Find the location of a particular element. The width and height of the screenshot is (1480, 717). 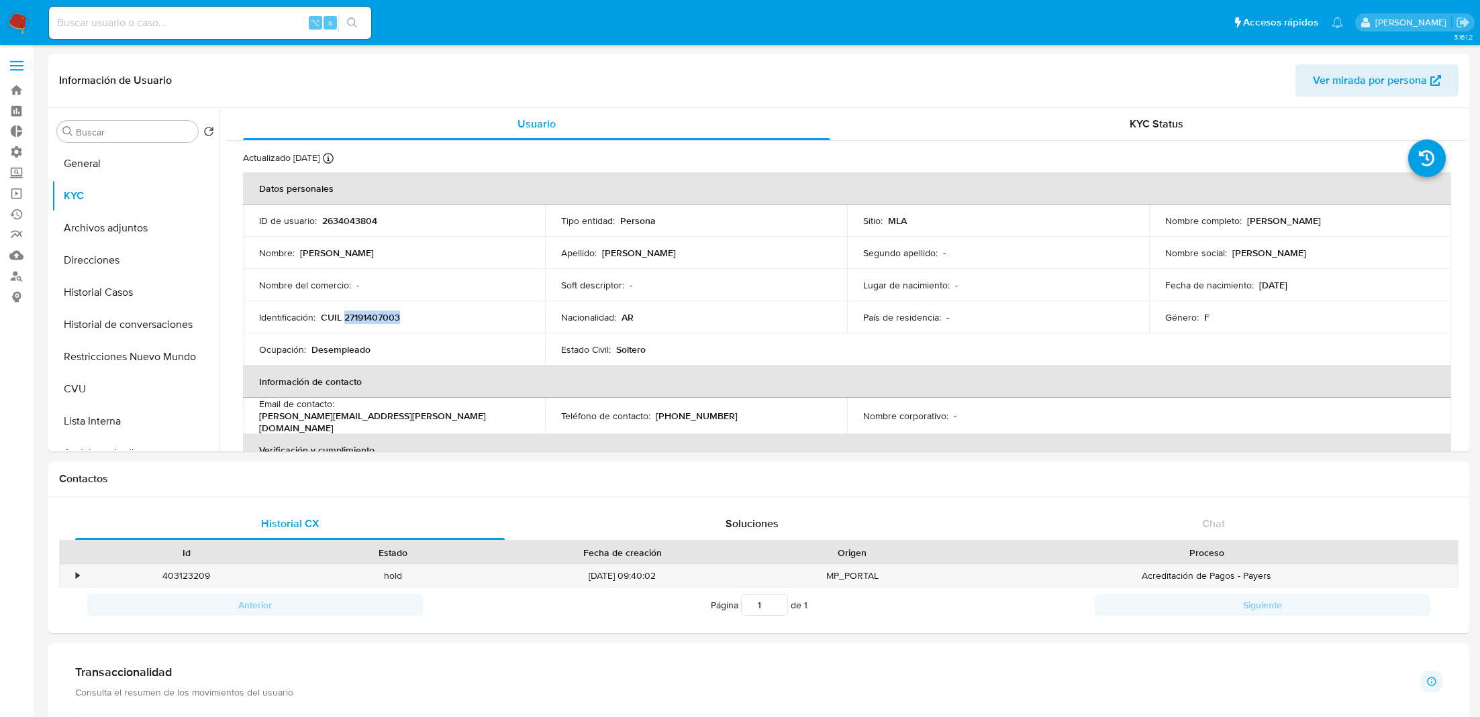

span: 1 is located at coordinates (805, 605).